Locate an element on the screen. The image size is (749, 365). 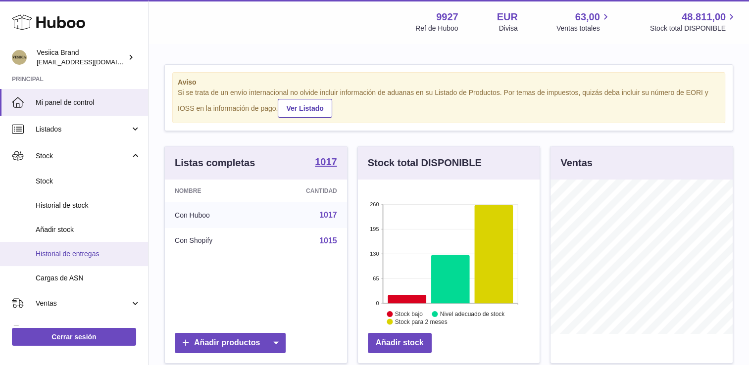
span: Historial de entregas is located at coordinates (88, 254).